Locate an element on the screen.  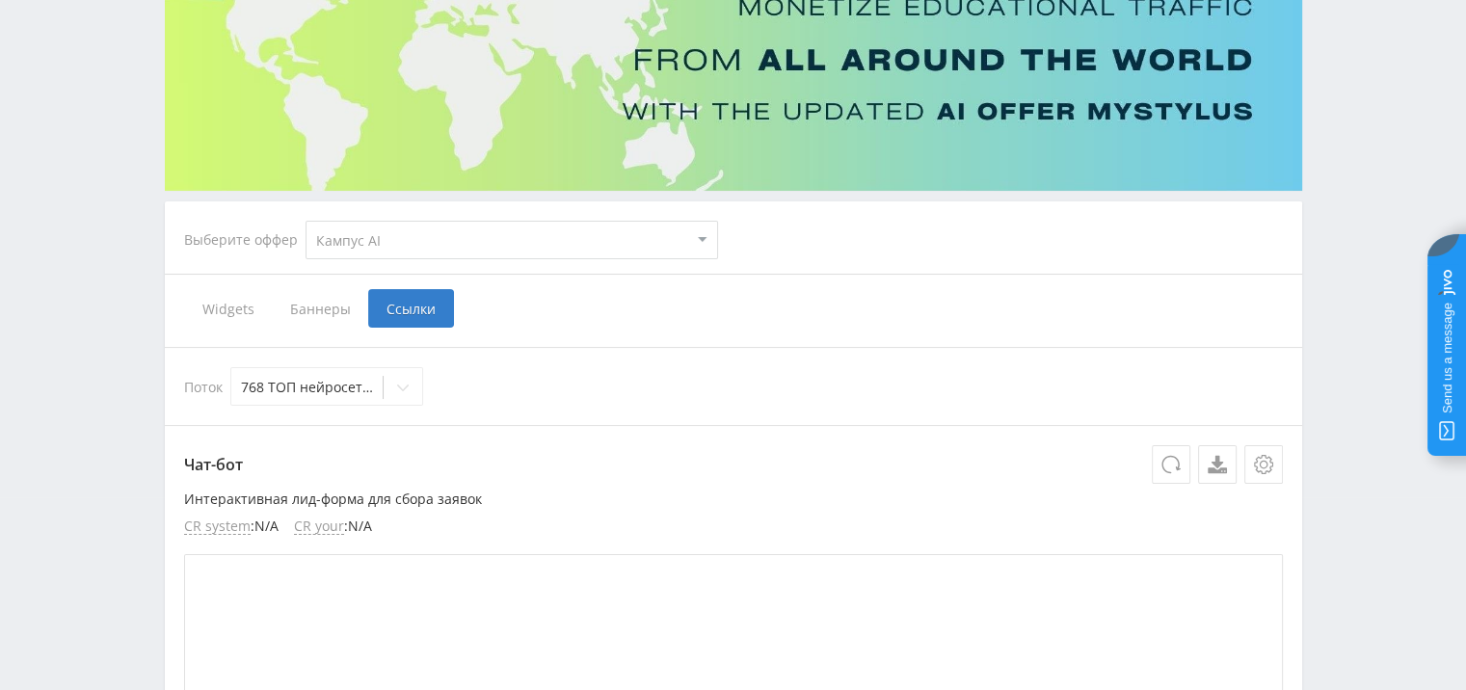
span: CR system is located at coordinates (217, 526).